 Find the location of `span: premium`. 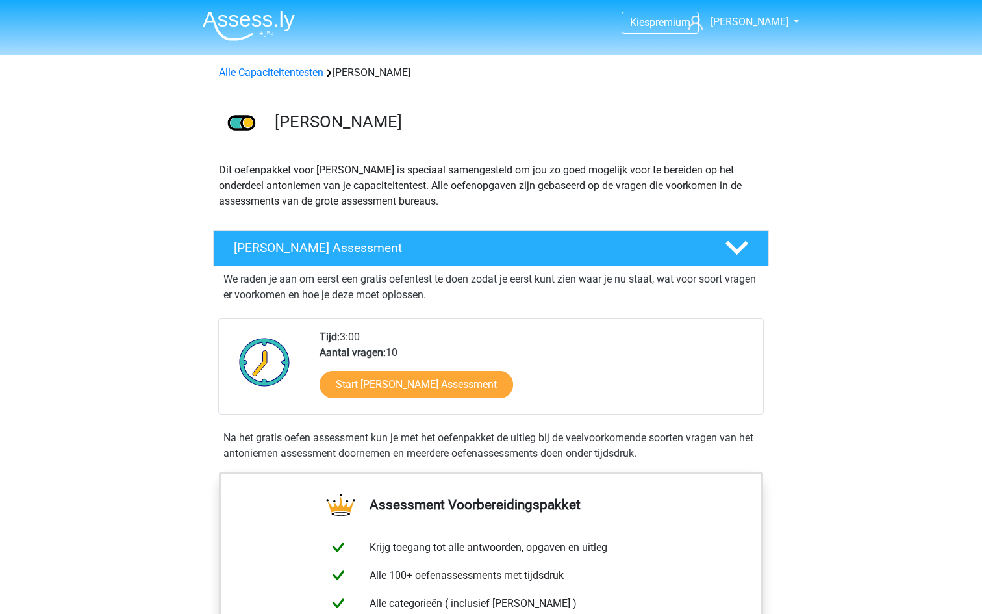

span: premium is located at coordinates (670, 22).